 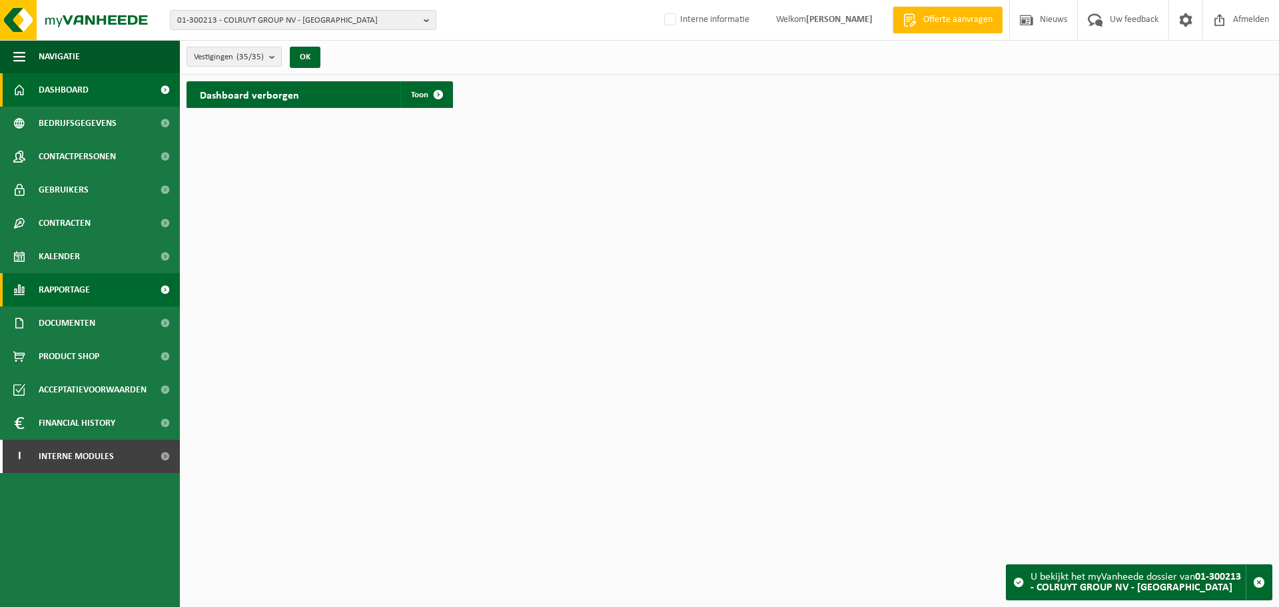 What do you see at coordinates (19, 456) in the screenshot?
I see `span: I` at bounding box center [19, 456].